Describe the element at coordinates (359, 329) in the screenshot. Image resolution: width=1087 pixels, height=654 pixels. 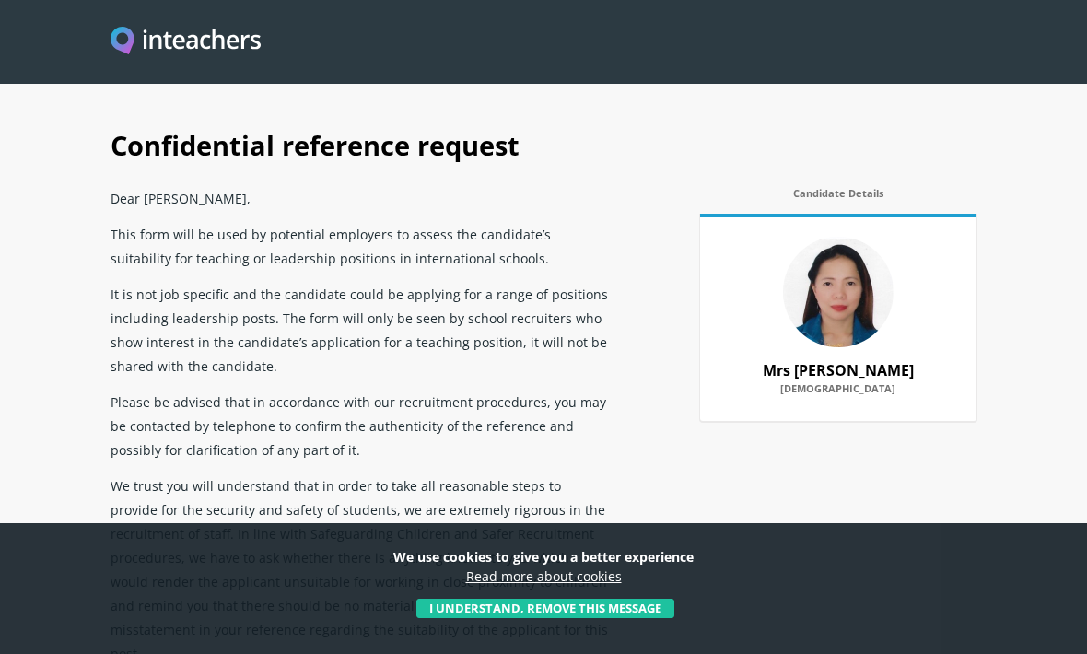
I see `p: It is not job specific and the candidate could be applying for a range of positions including lea...` at that location.